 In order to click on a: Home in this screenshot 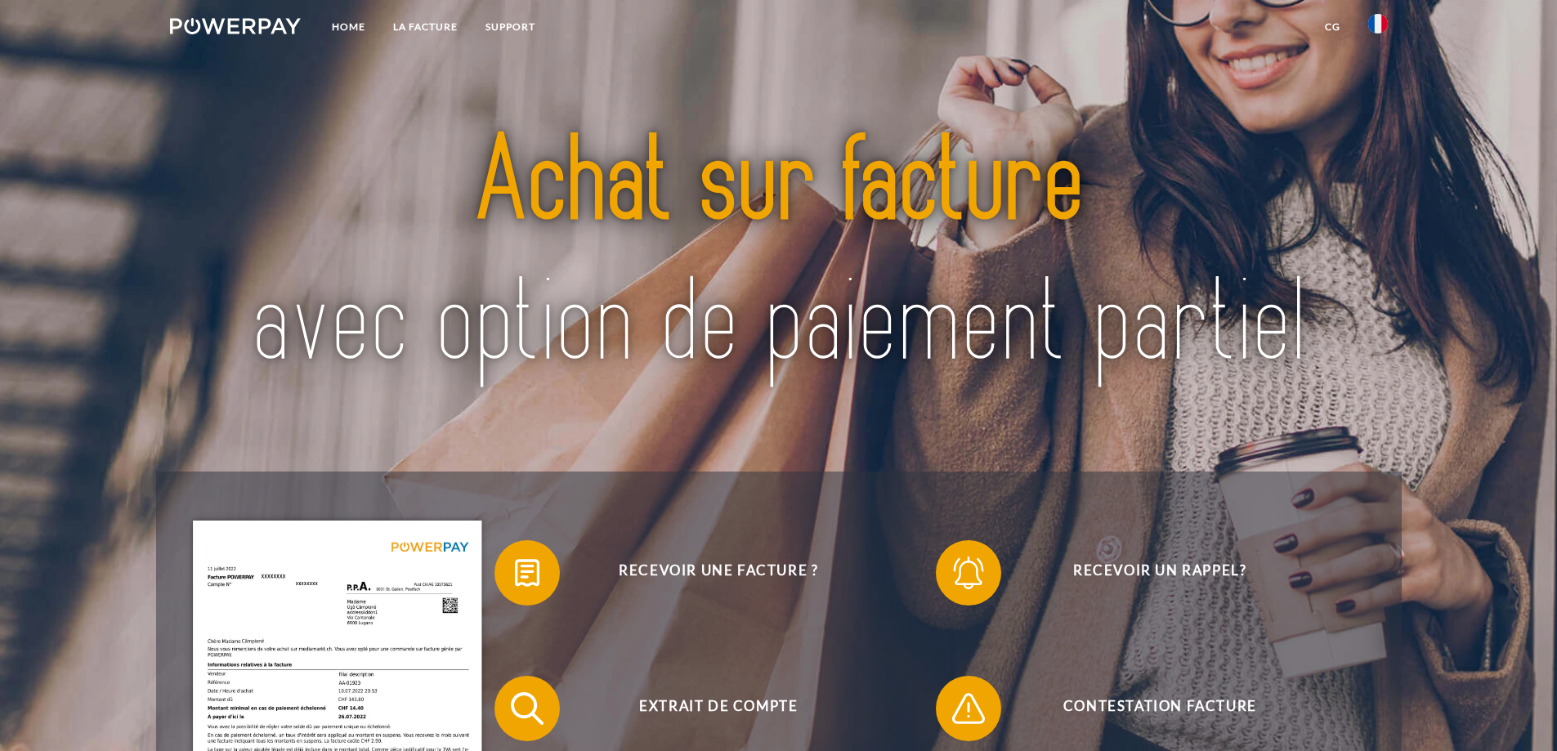, I will do `click(348, 27)`.